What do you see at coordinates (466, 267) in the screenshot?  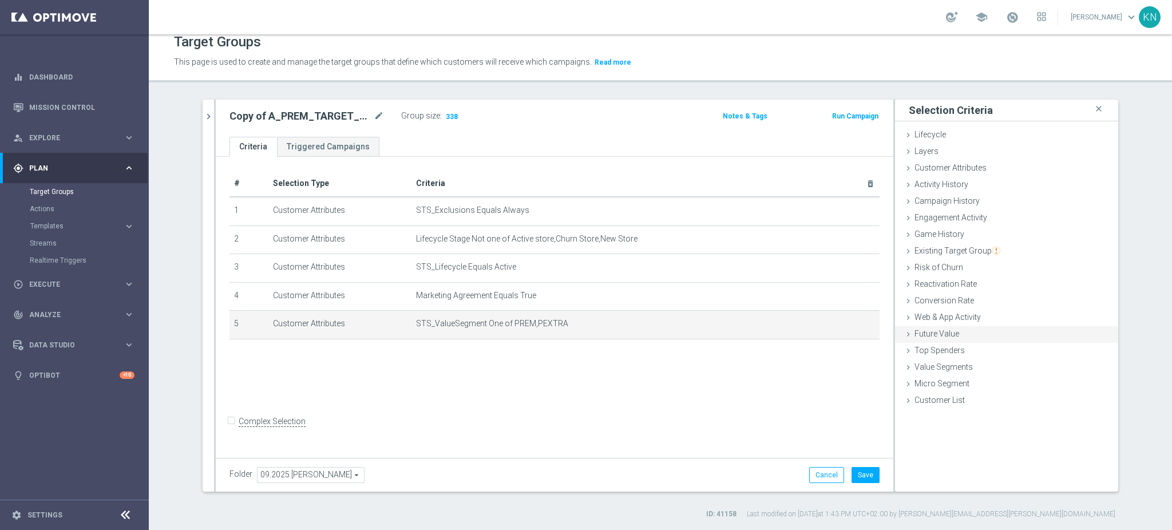 I see `span: STS_Lifecycle Equals Active` at bounding box center [466, 267].